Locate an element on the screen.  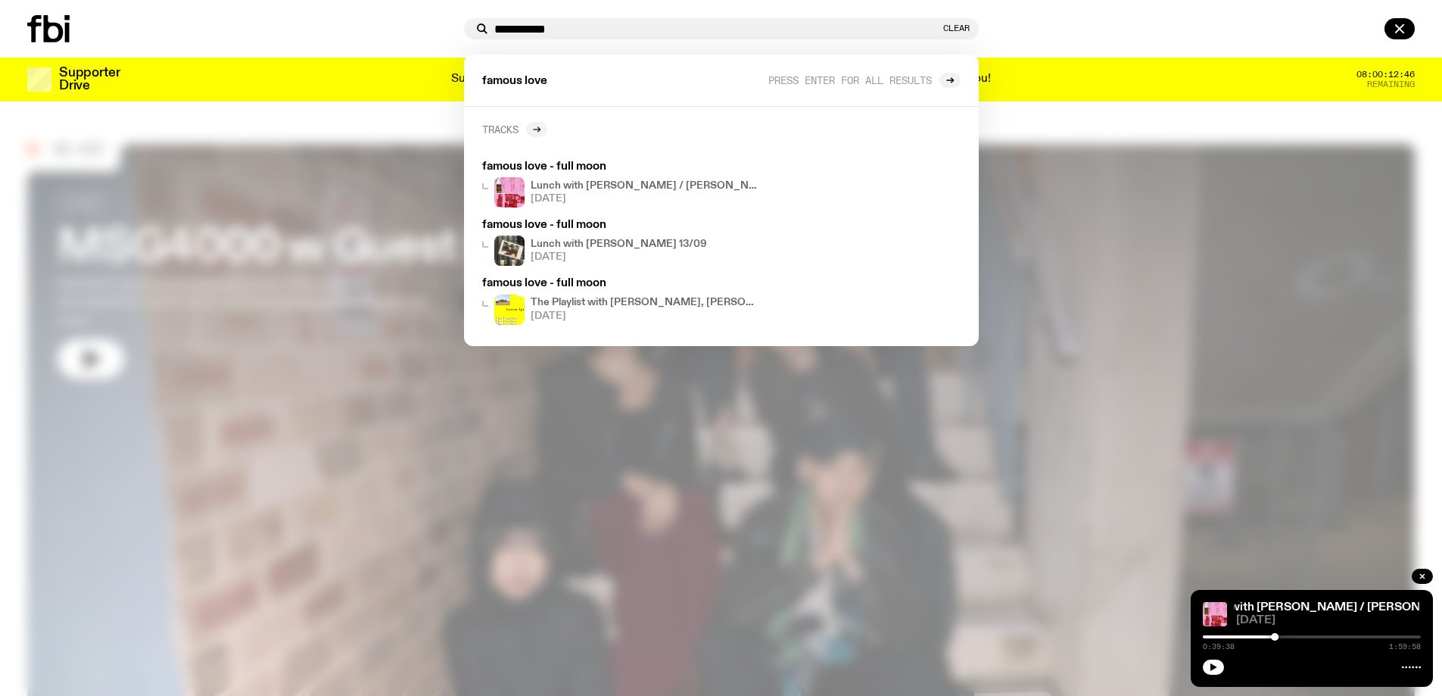
span: 0:39:38 is located at coordinates (1219, 647).